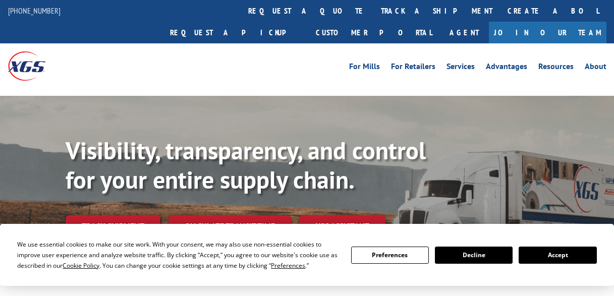 This screenshot has height=296, width=614. What do you see at coordinates (374, 32) in the screenshot?
I see `a: Customer Portal` at bounding box center [374, 32].